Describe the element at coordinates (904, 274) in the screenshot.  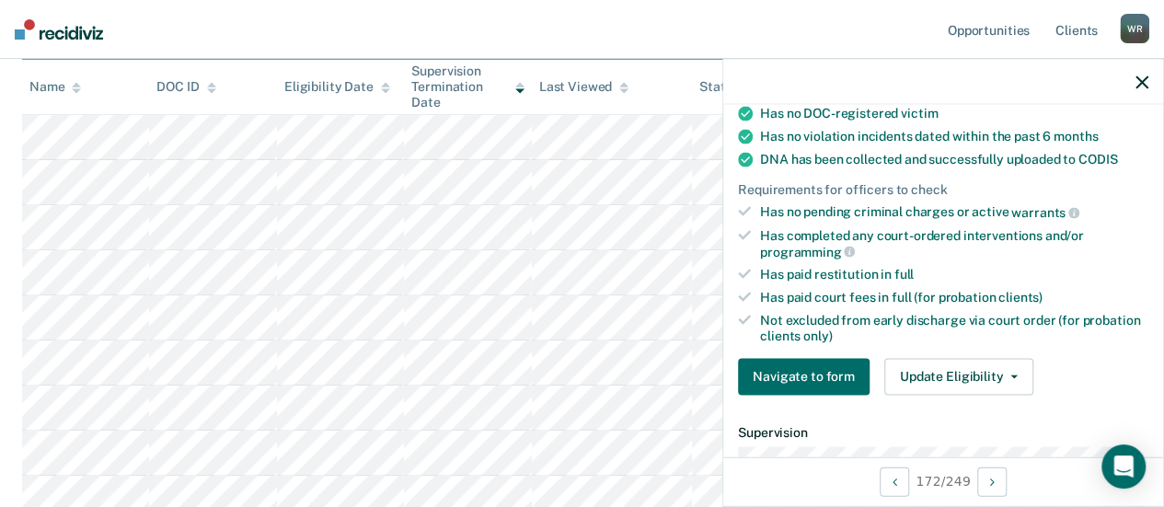
I see `span: full` at that location.